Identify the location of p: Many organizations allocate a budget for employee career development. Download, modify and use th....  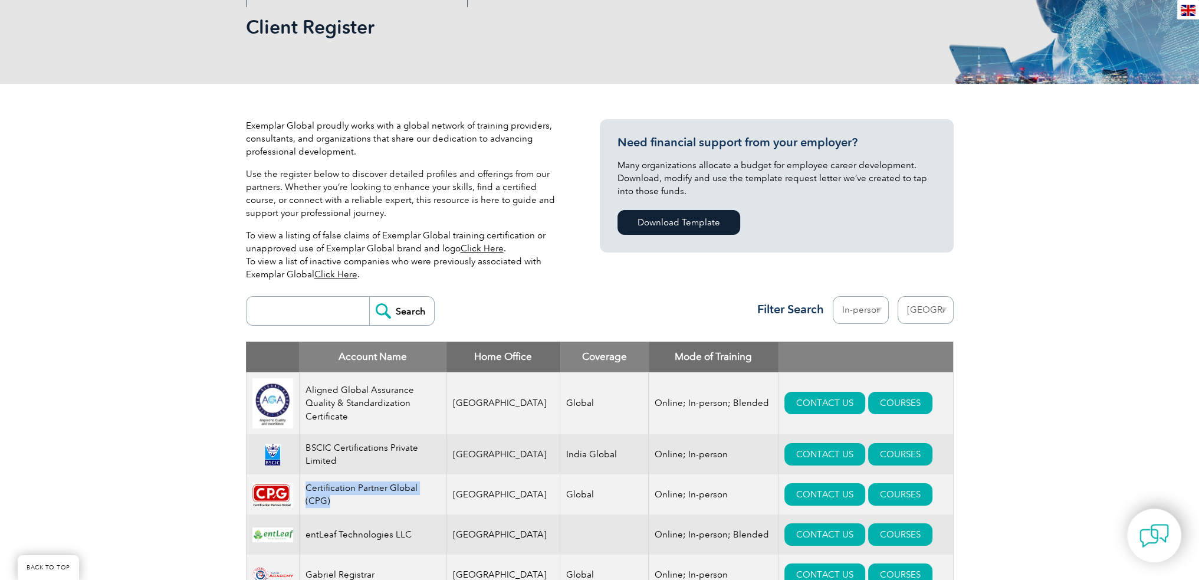
(777, 178).